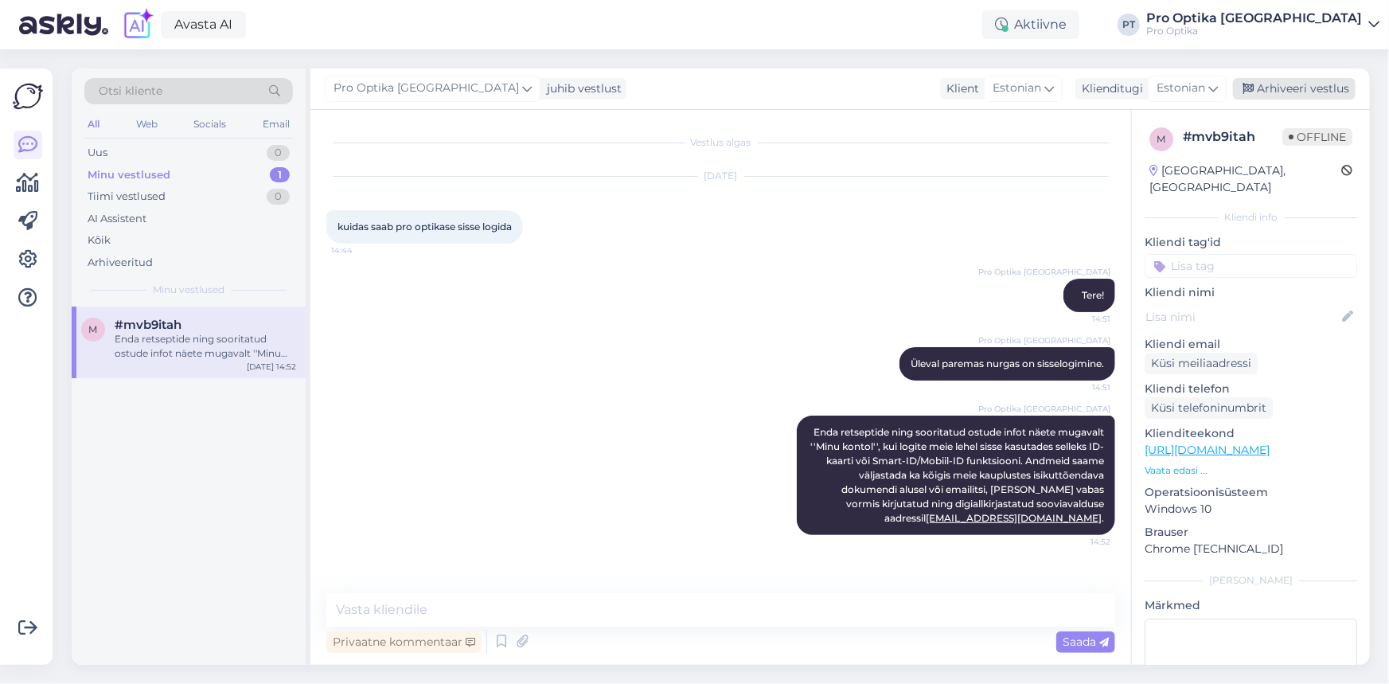  I want to click on span: 14:52, so click(1080, 541).